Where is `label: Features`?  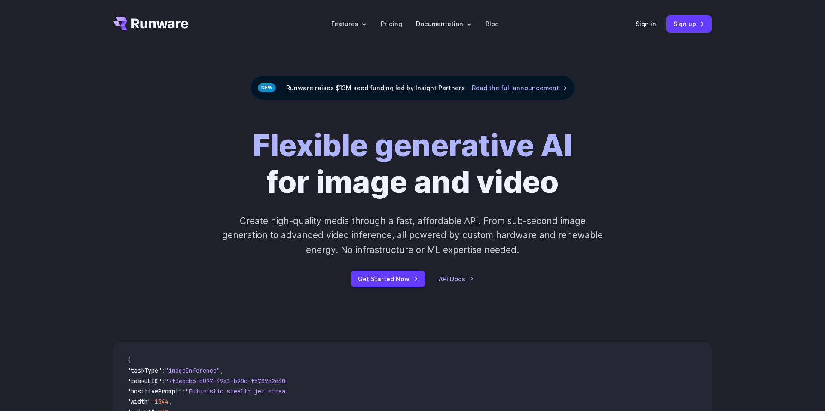 label: Features is located at coordinates (349, 24).